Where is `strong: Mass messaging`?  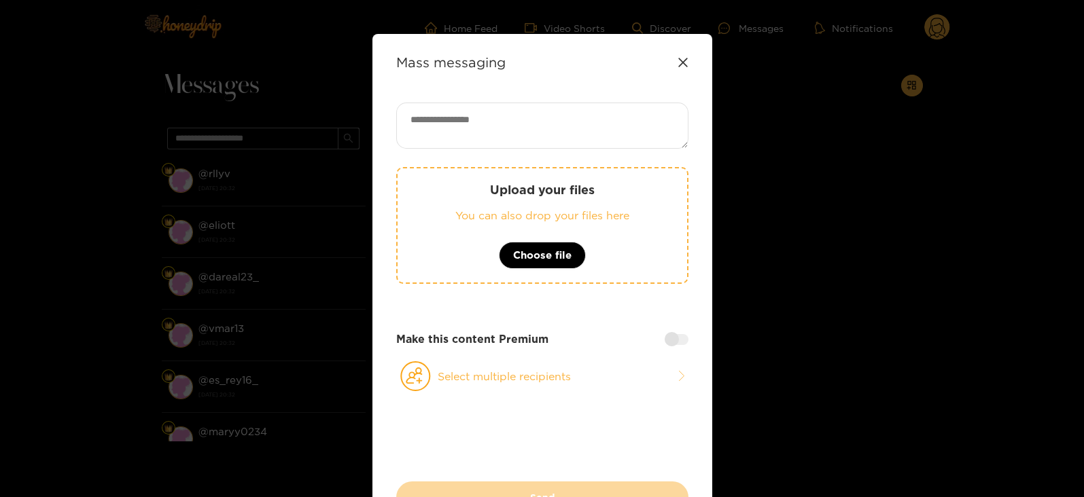 strong: Mass messaging is located at coordinates (451, 62).